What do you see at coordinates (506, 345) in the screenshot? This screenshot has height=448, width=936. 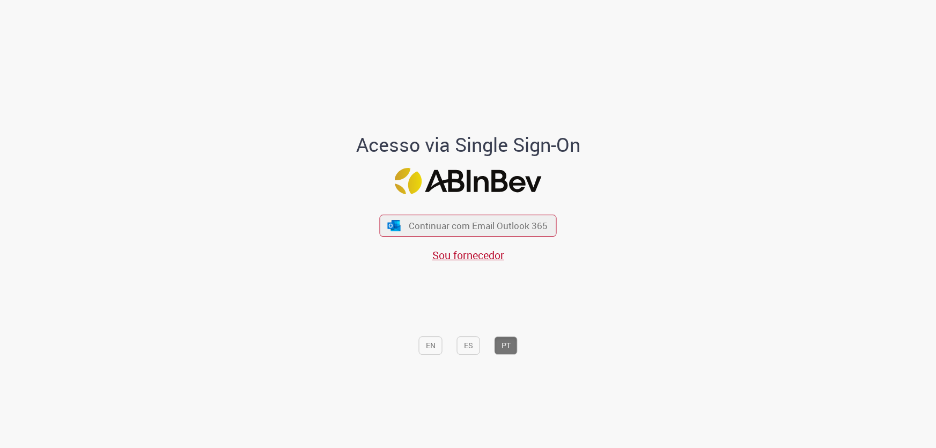 I see `button: PT` at bounding box center [506, 345].